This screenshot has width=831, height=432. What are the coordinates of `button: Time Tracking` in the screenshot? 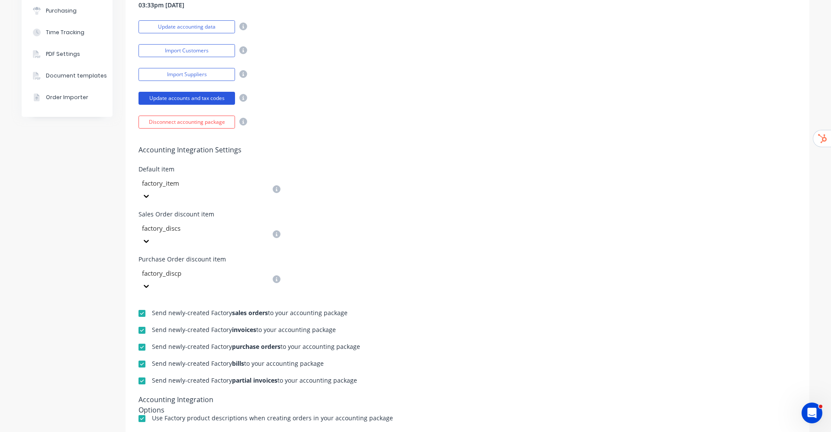 It's located at (67, 32).